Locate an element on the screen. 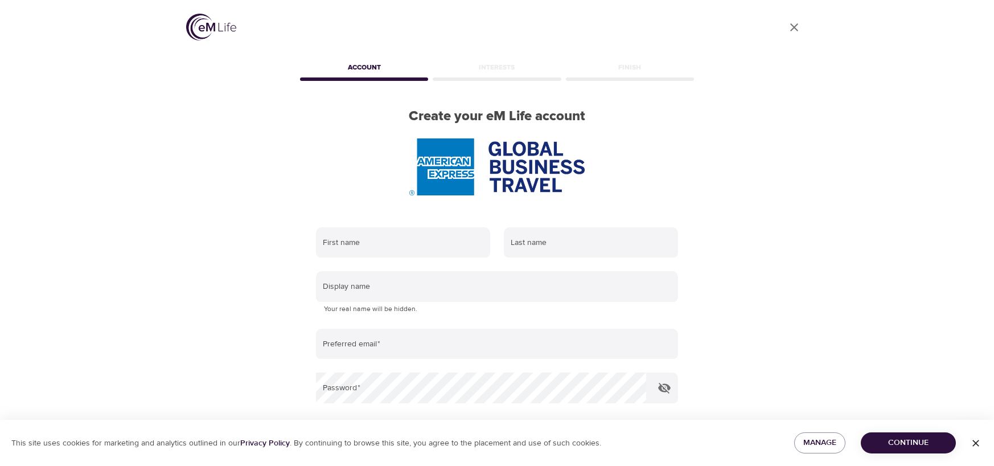 The height and width of the screenshot is (466, 994). img: logo is located at coordinates (211, 27).